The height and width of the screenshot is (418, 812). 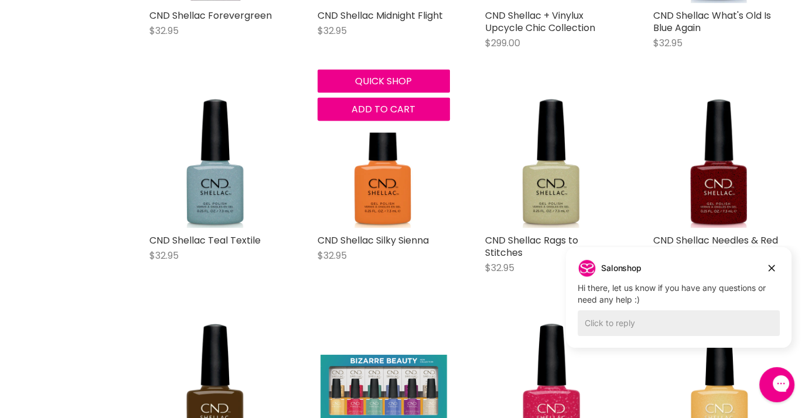 I want to click on div: Hi there, let us know if you have any questions or need any help :), so click(x=121, y=49).